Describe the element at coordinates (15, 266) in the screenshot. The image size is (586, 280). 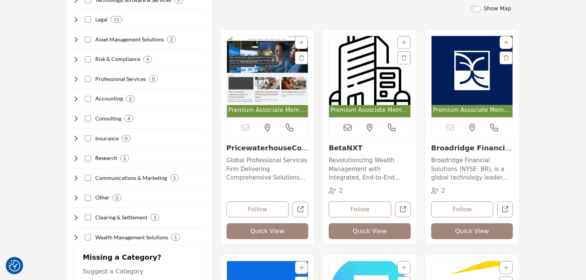
I see `img: Revisit consent button` at that location.